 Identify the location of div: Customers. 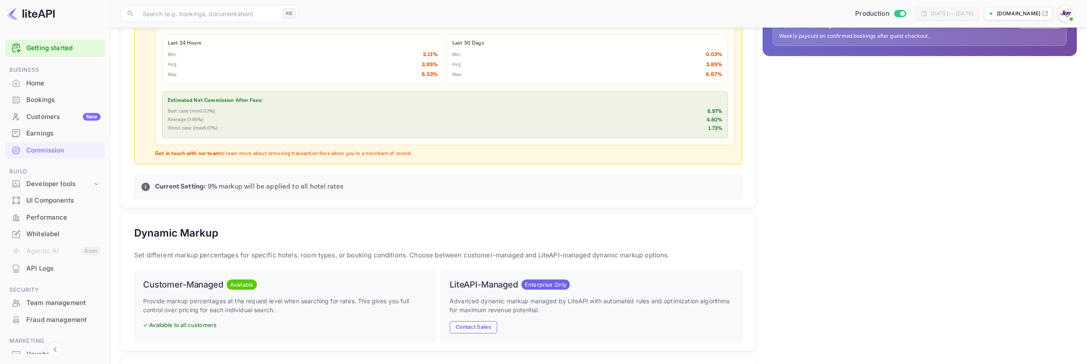
(63, 117).